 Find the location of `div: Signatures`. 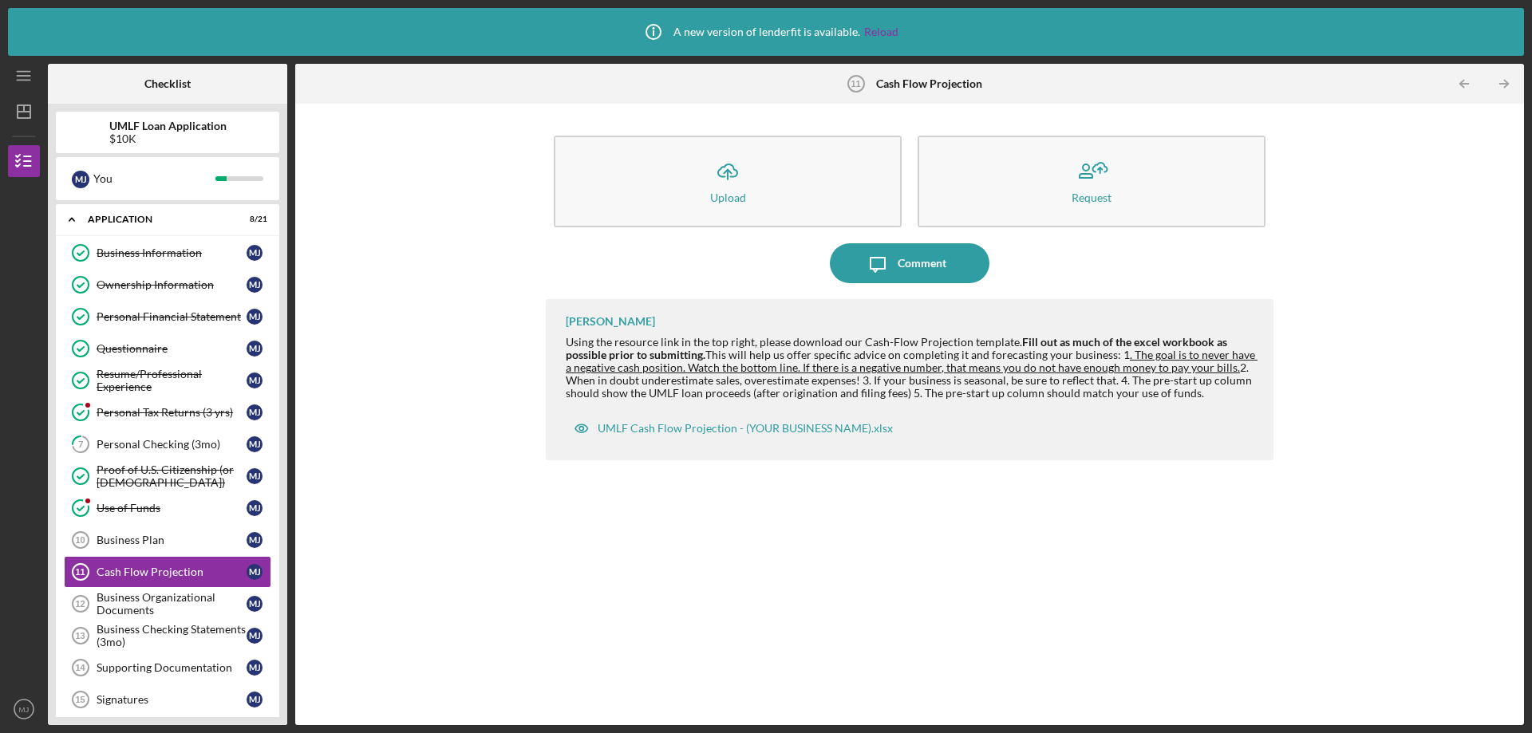

div: Signatures is located at coordinates (172, 700).